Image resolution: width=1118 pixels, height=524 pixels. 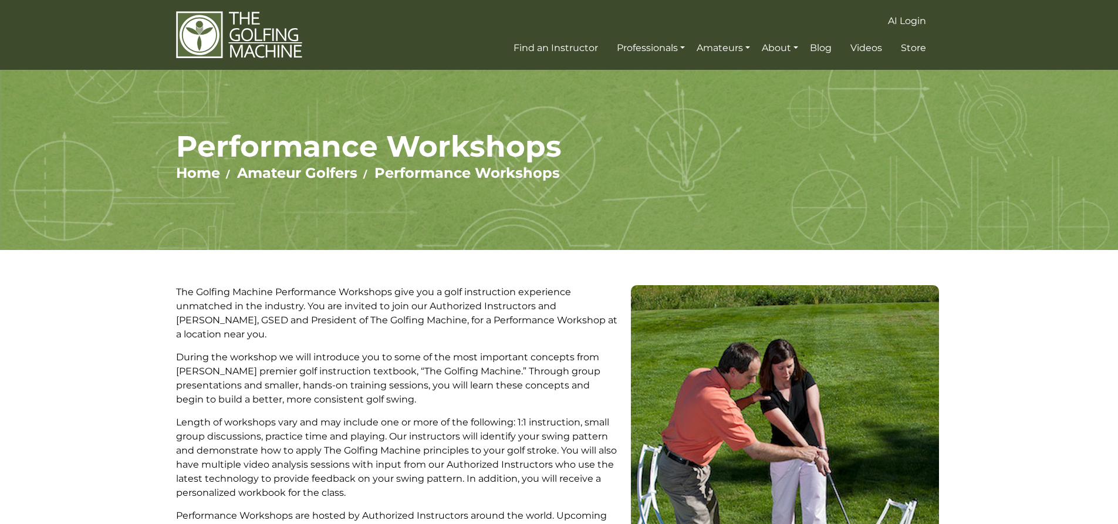 What do you see at coordinates (556, 48) in the screenshot?
I see `a: Find an Instructor` at bounding box center [556, 48].